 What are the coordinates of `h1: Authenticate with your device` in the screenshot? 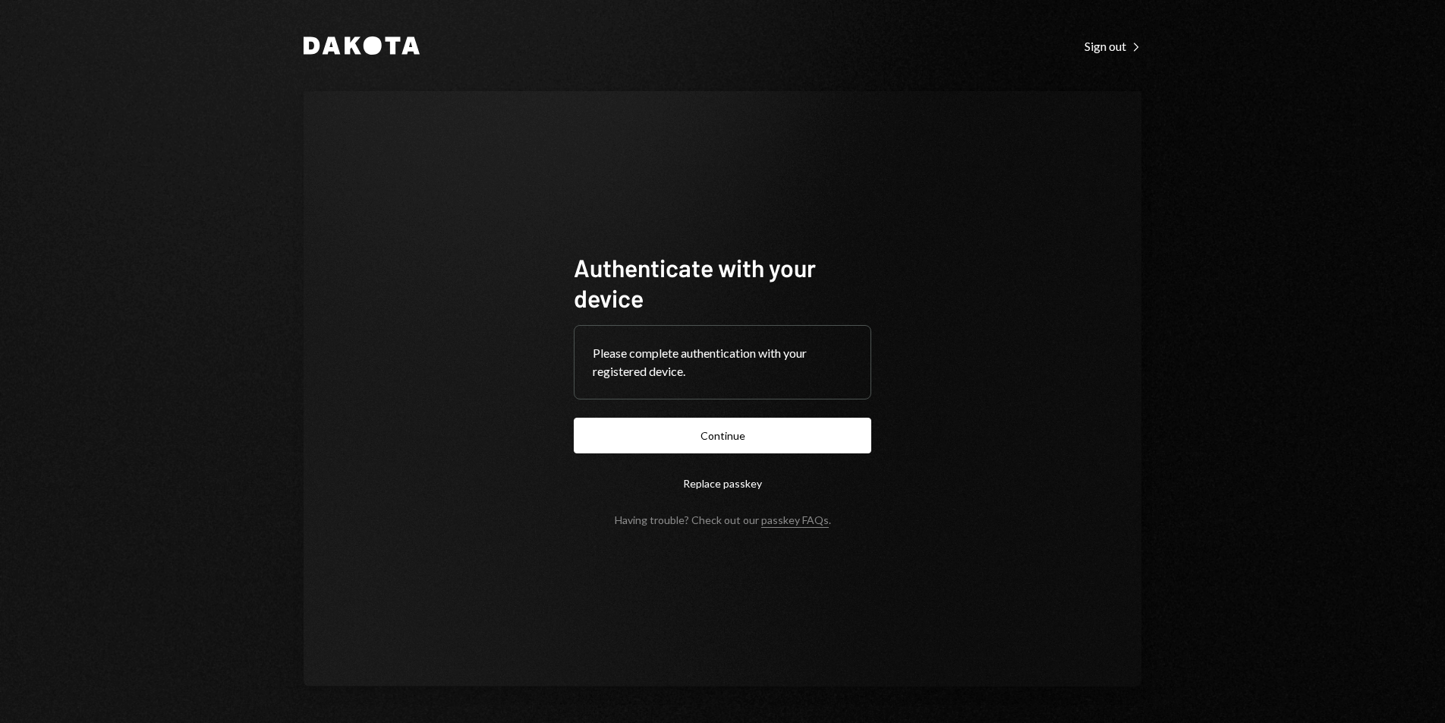 It's located at (723, 282).